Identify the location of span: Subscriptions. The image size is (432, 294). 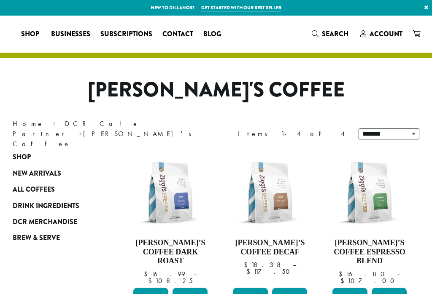
(126, 34).